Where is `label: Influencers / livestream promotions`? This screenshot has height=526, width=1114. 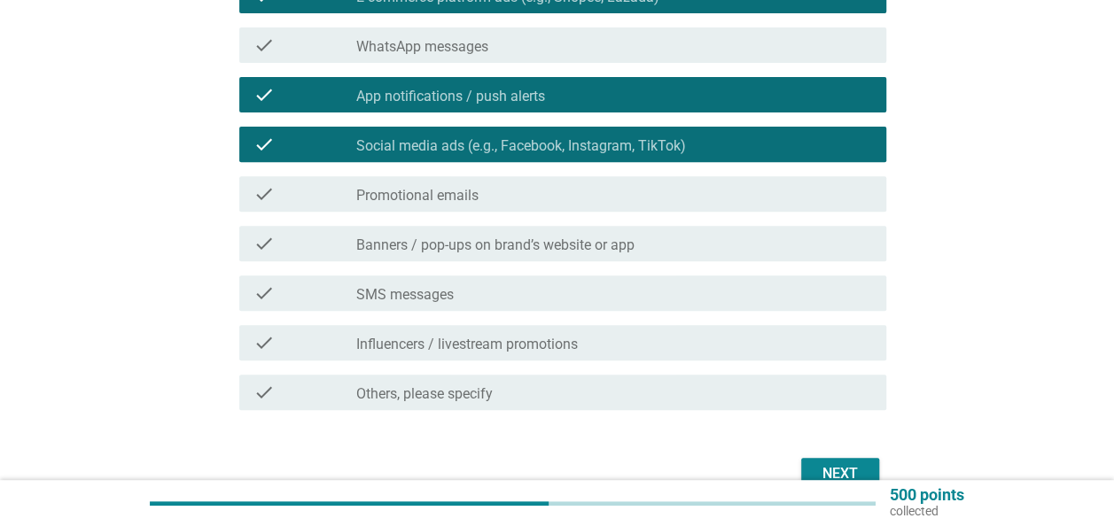 label: Influencers / livestream promotions is located at coordinates (467, 345).